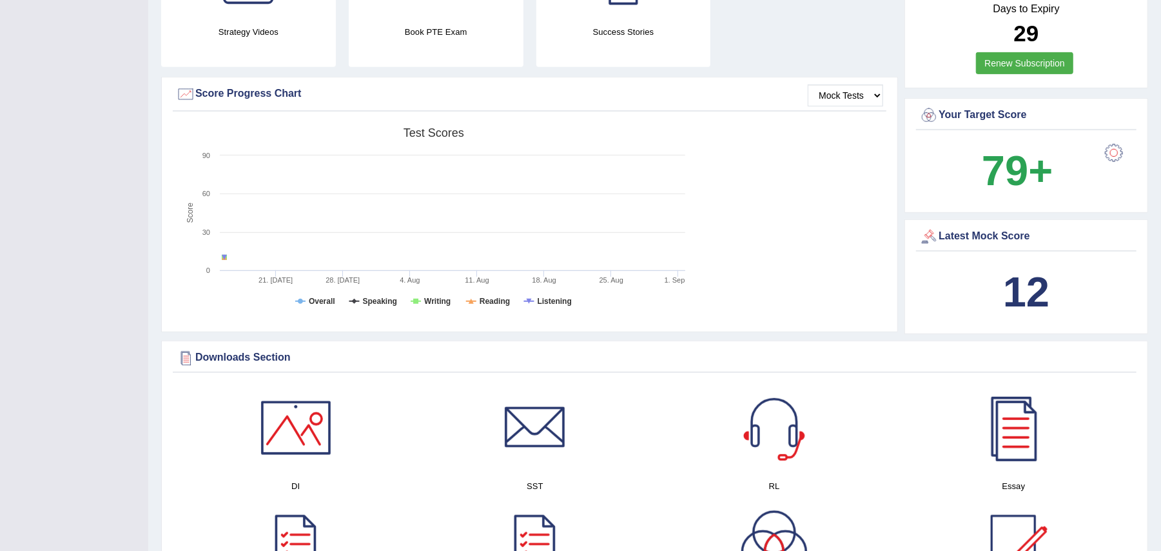  What do you see at coordinates (1026, 291) in the screenshot?
I see `b: 12` at bounding box center [1026, 291].